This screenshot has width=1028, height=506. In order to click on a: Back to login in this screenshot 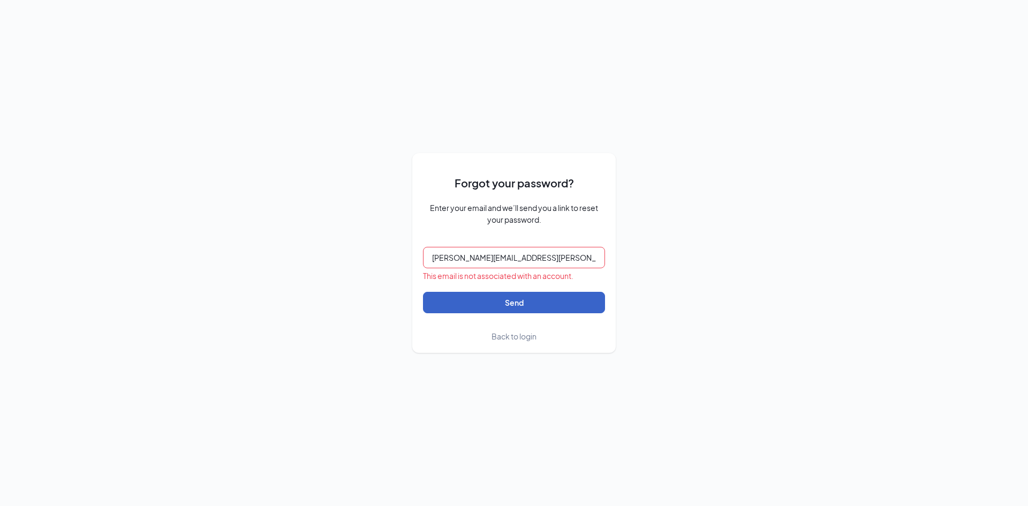, I will do `click(514, 336)`.